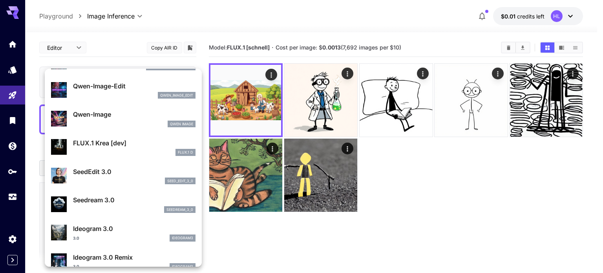  I want to click on div: Qwen-ImageQwen Image, so click(123, 118).